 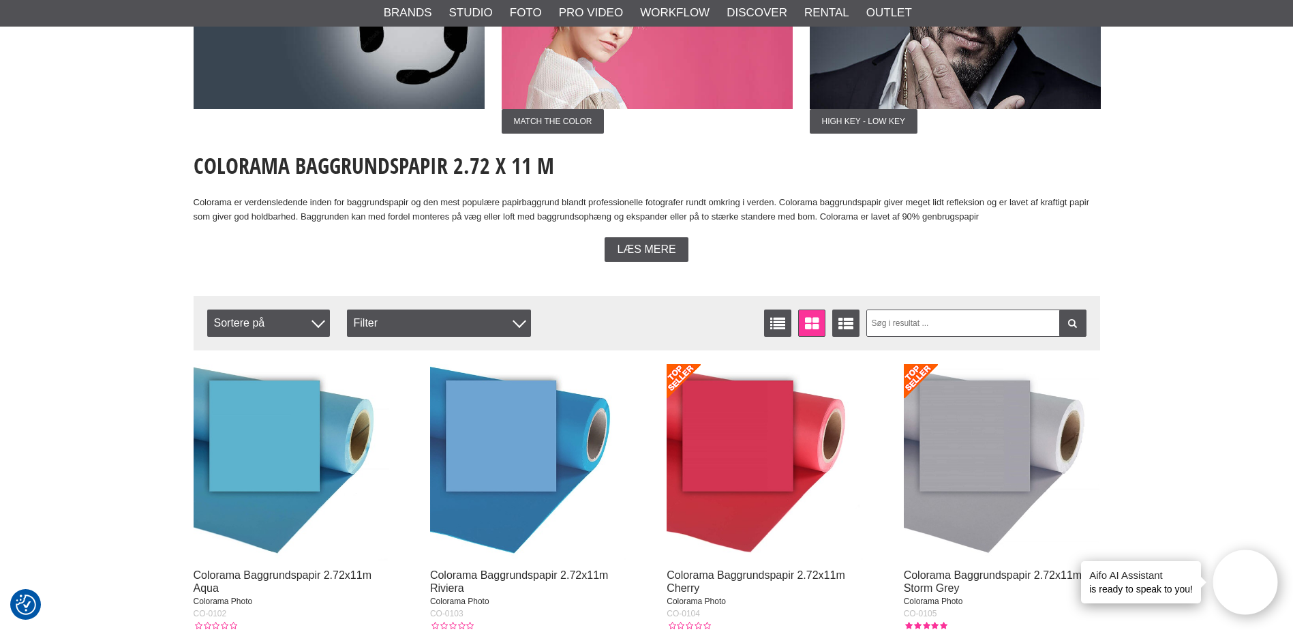 What do you see at coordinates (471, 13) in the screenshot?
I see `a: Studio` at bounding box center [471, 13].